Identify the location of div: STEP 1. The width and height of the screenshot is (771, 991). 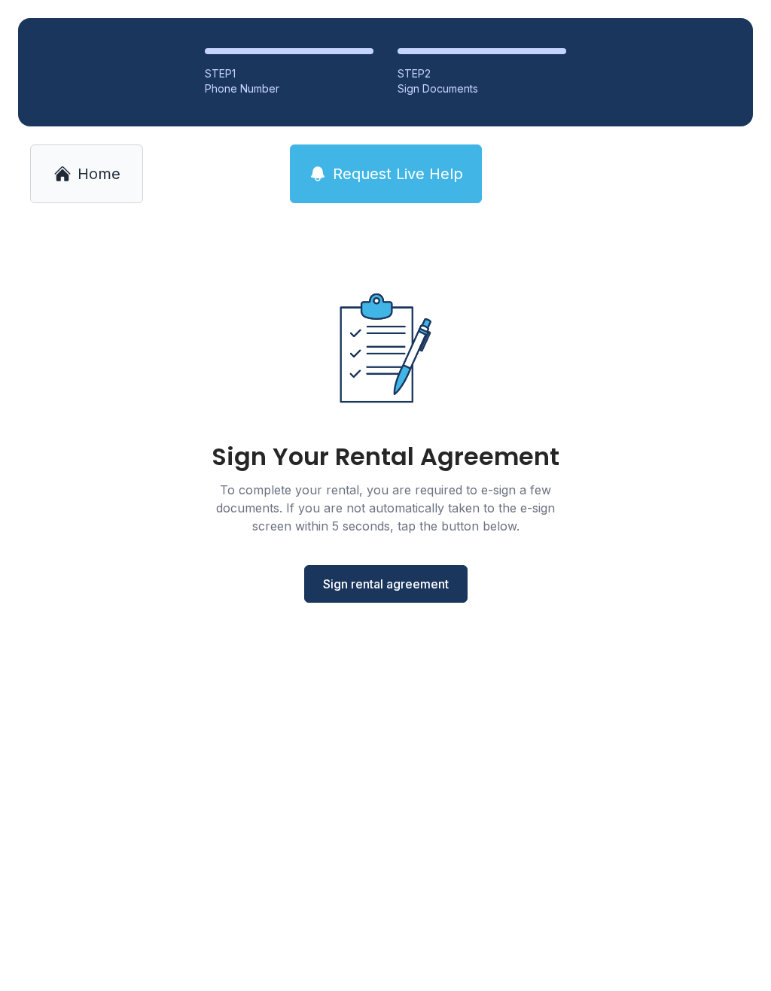
(289, 74).